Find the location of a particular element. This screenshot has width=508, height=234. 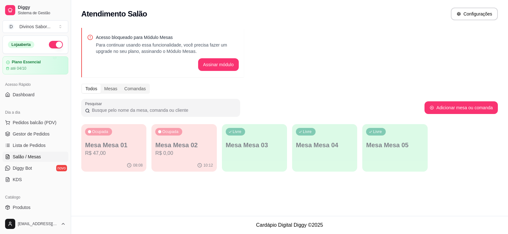

span: KDS is located at coordinates (17, 180).